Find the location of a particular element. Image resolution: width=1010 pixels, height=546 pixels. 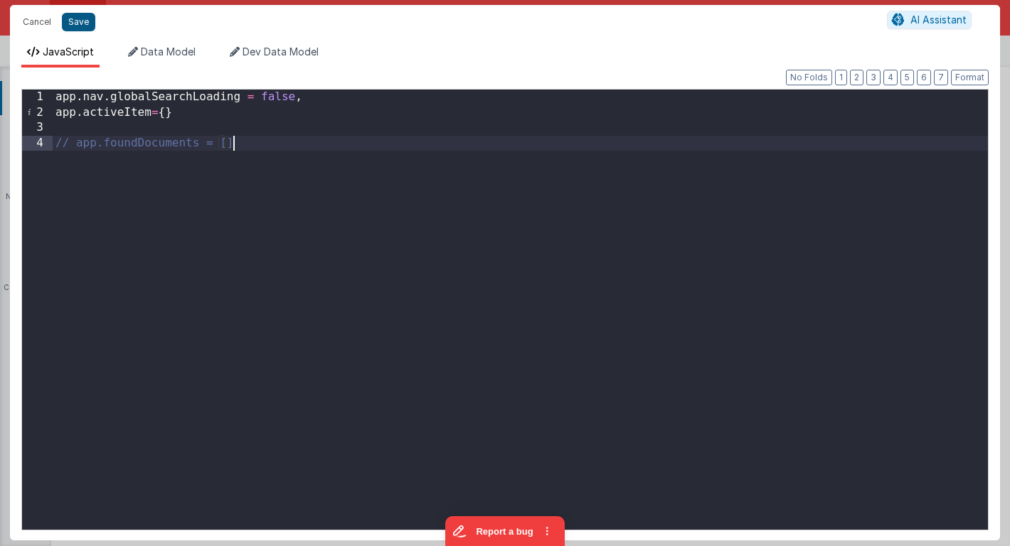

div: 4 is located at coordinates (37, 144).